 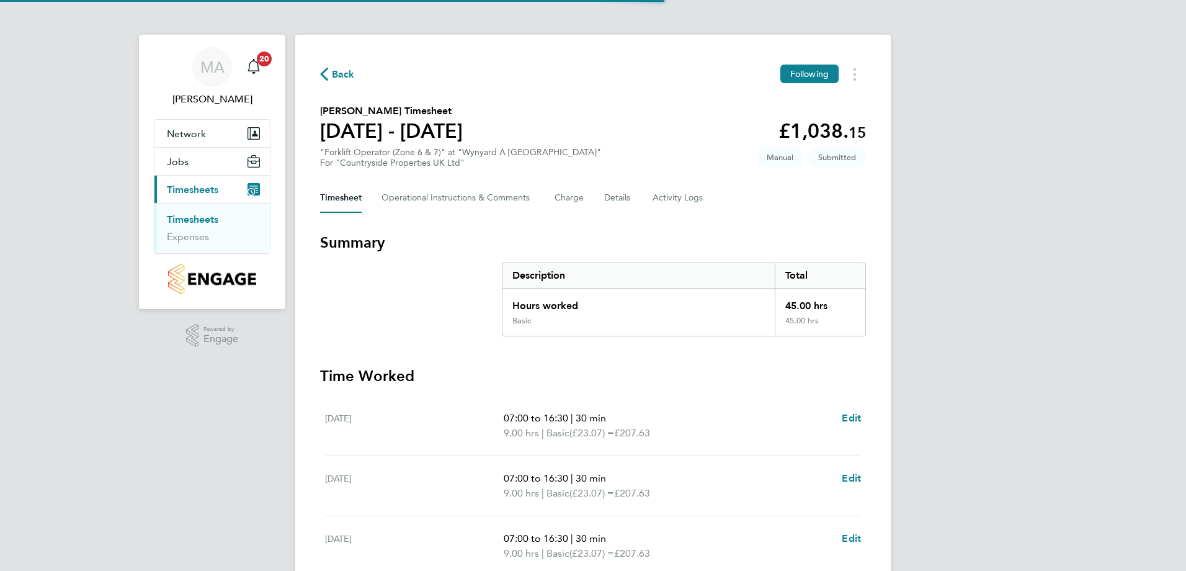 What do you see at coordinates (212, 189) in the screenshot?
I see `button: Timesheets` at bounding box center [212, 189].